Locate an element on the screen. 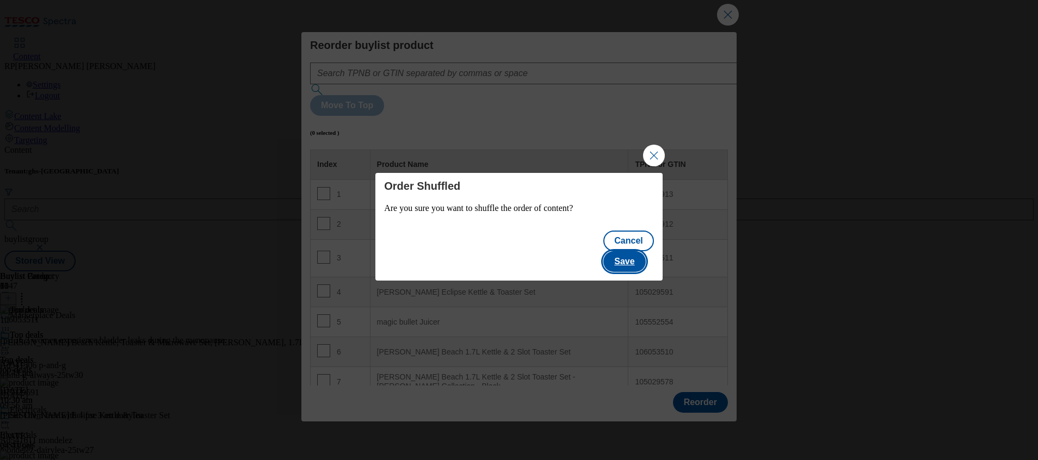 The image size is (1038, 460). button: Cancel is located at coordinates (628, 241).